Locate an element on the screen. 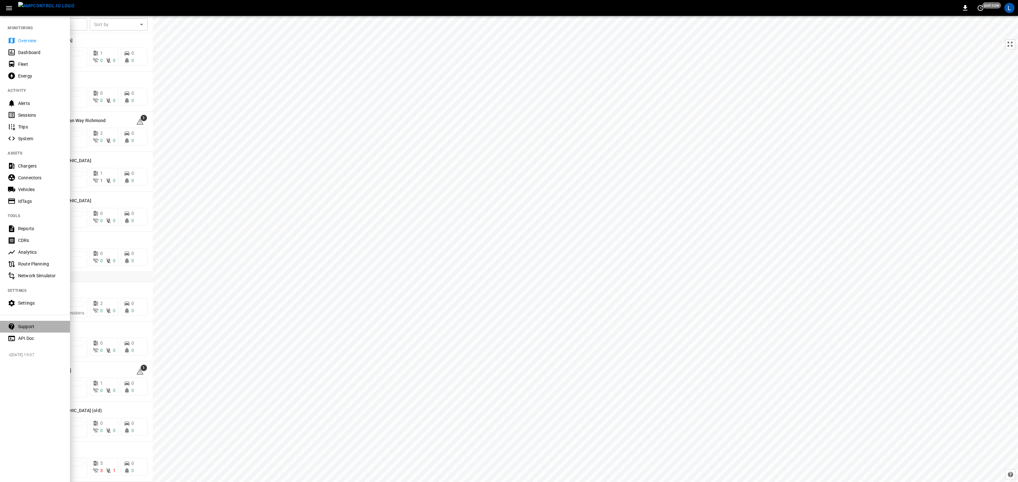 Image resolution: width=1018 pixels, height=482 pixels. div: Dashboard is located at coordinates (40, 52).